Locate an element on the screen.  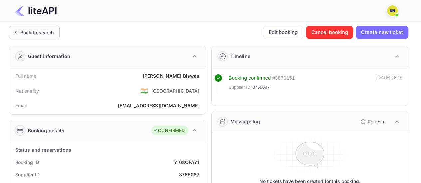
button: Edit booking is located at coordinates (283, 32).